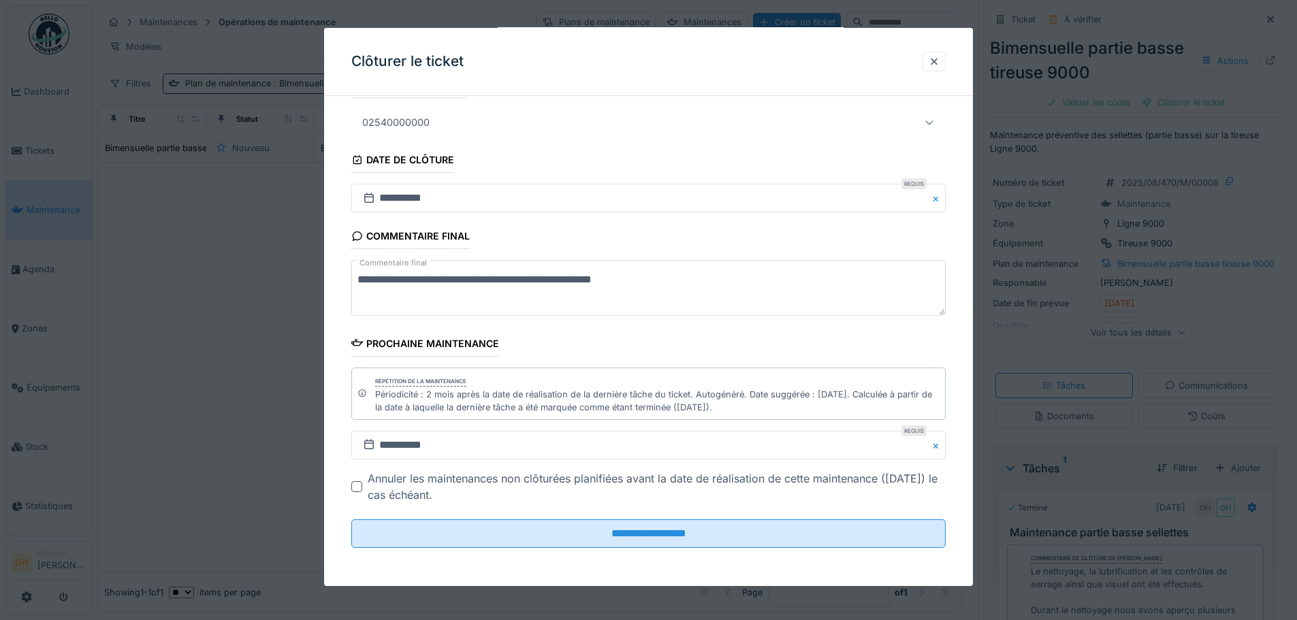 This screenshot has width=1297, height=620. Describe the element at coordinates (410, 238) in the screenshot. I see `div: Commentaire final` at that location.